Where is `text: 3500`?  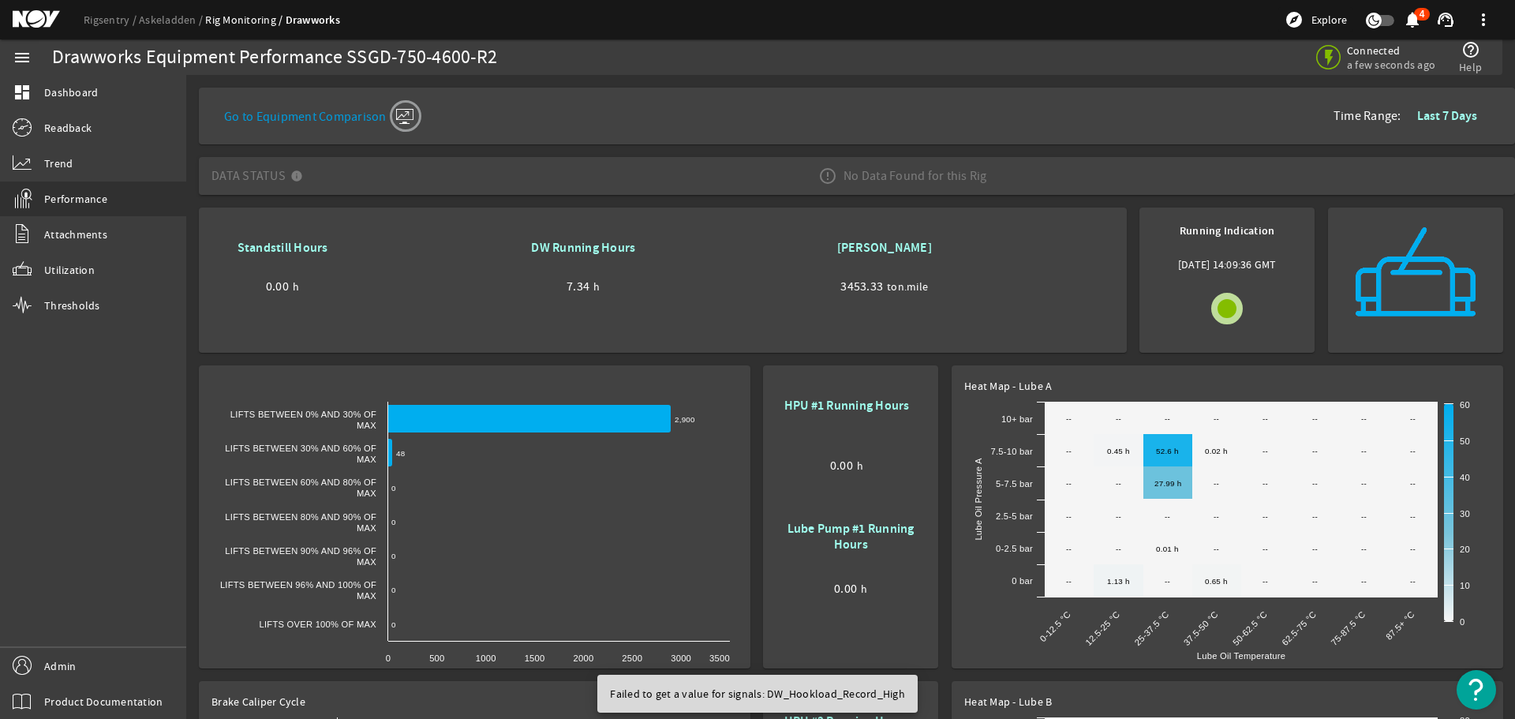 text: 3500 is located at coordinates (720, 658).